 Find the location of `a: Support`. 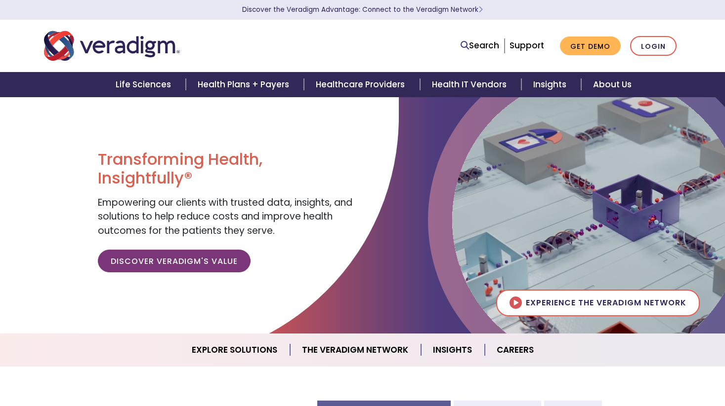

a: Support is located at coordinates (527, 45).